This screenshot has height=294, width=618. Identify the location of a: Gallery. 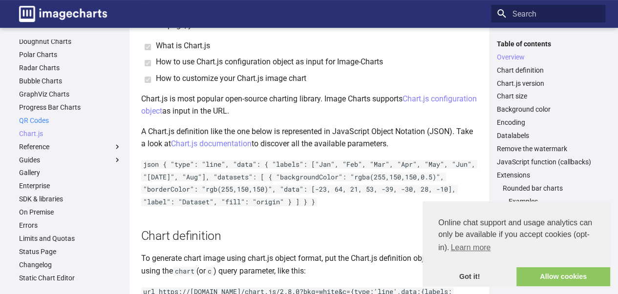
(70, 173).